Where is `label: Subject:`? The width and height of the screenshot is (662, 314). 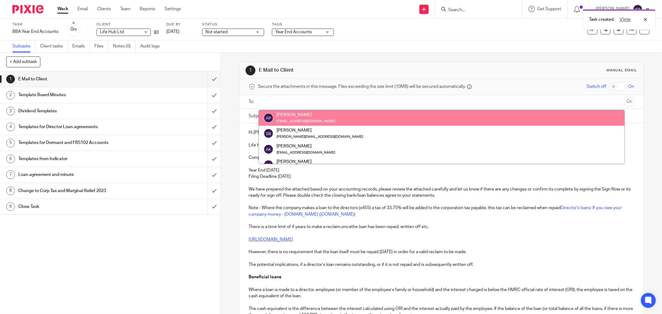
label: Subject: is located at coordinates (257, 116).